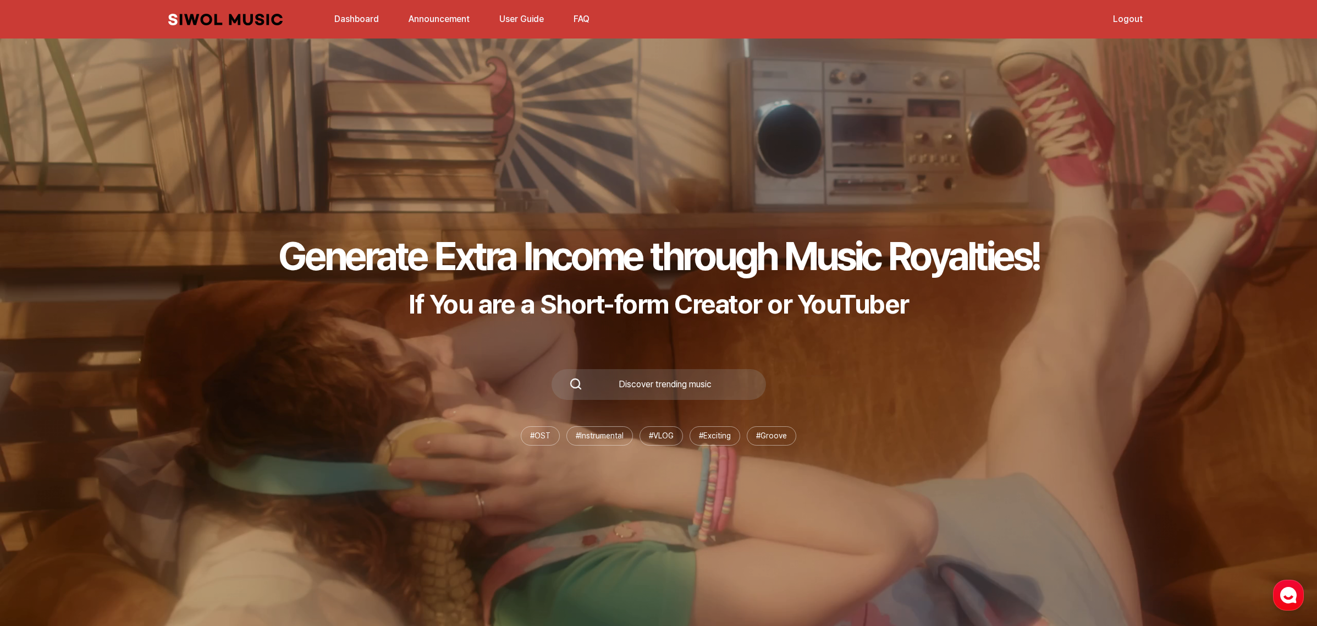 The height and width of the screenshot is (626, 1317). Describe the element at coordinates (356, 19) in the screenshot. I see `a: Dashboard` at that location.